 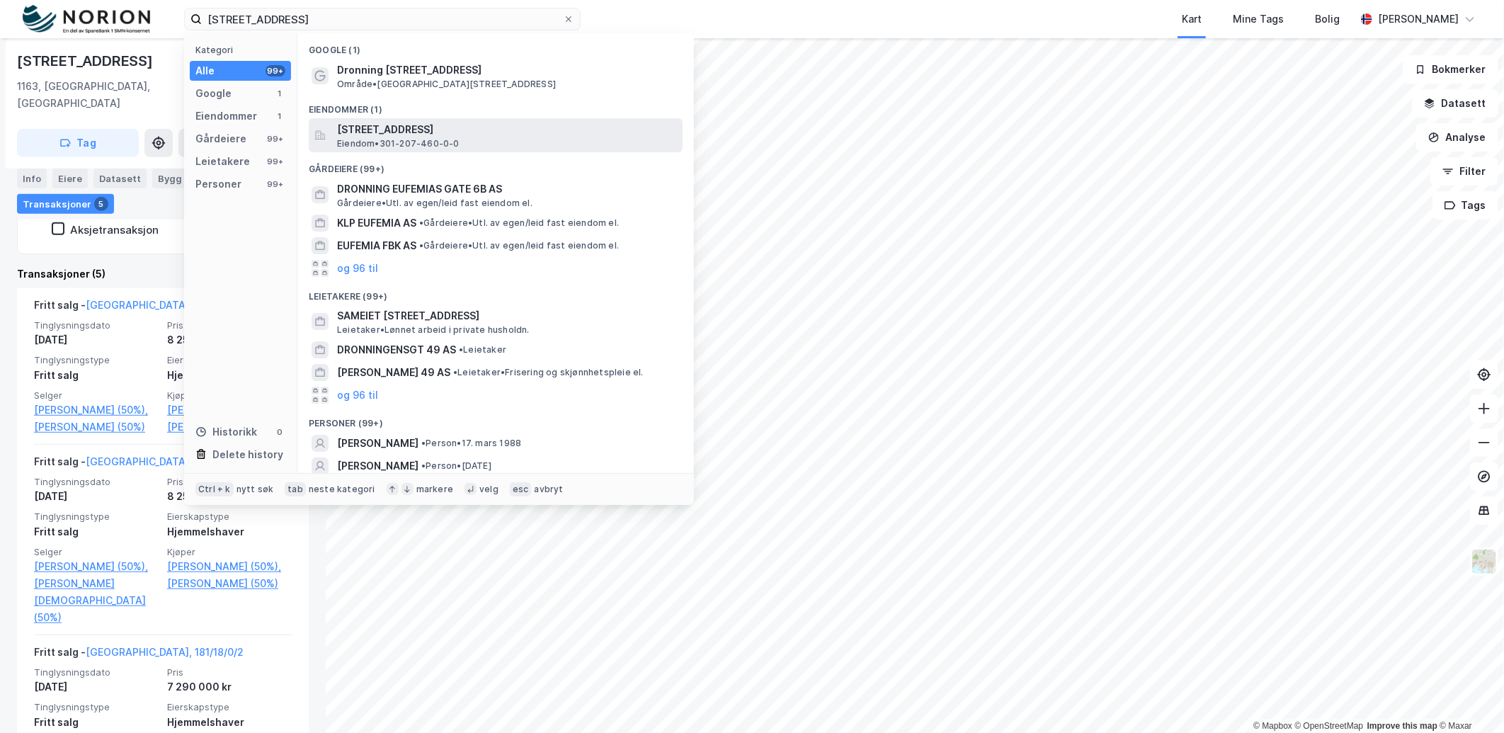 What do you see at coordinates (218, 184) in the screenshot?
I see `div: Personer` at bounding box center [218, 184].